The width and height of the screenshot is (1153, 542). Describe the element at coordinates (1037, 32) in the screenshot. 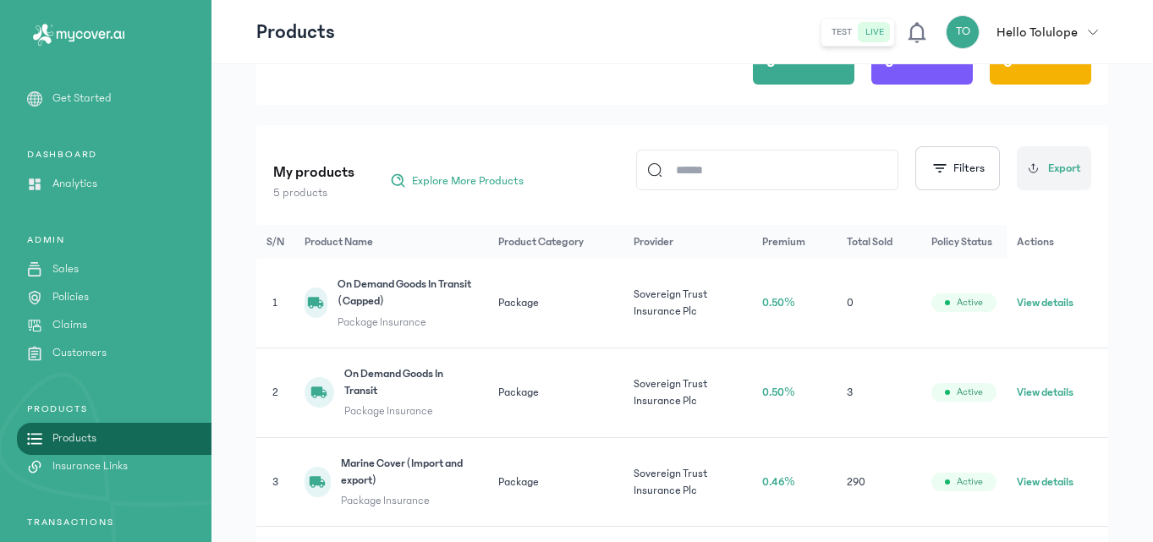

I see `p: Hello Tolulope` at that location.